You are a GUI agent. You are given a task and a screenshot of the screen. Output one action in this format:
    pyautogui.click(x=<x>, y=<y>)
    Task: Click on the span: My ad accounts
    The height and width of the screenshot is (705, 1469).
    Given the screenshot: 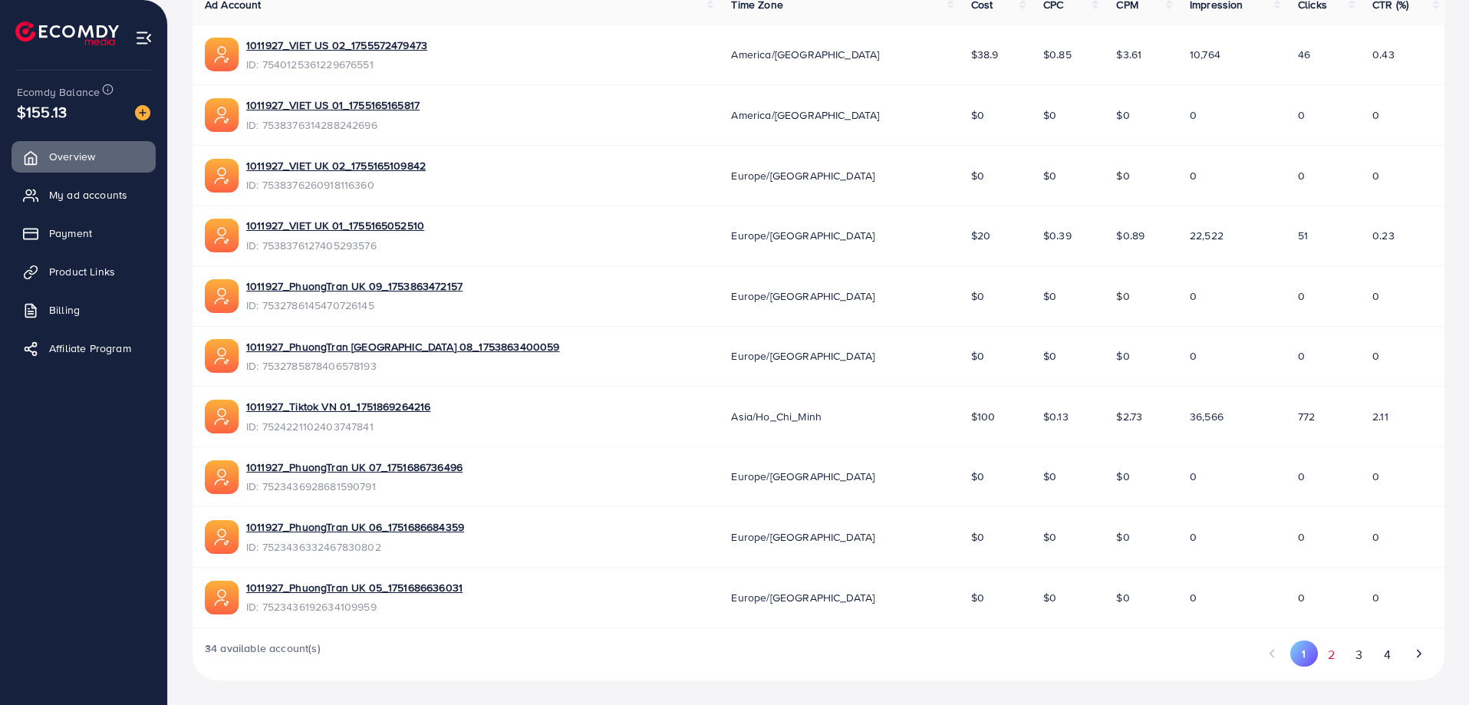 What is the action you would take?
    pyautogui.click(x=88, y=195)
    